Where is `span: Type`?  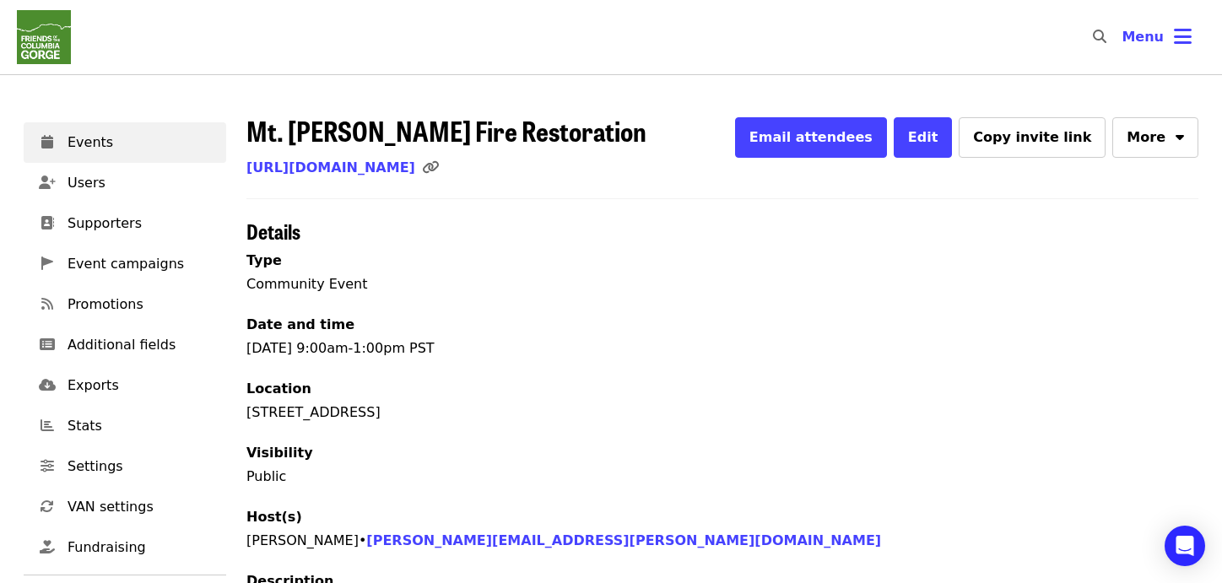
span: Type is located at coordinates (264, 260).